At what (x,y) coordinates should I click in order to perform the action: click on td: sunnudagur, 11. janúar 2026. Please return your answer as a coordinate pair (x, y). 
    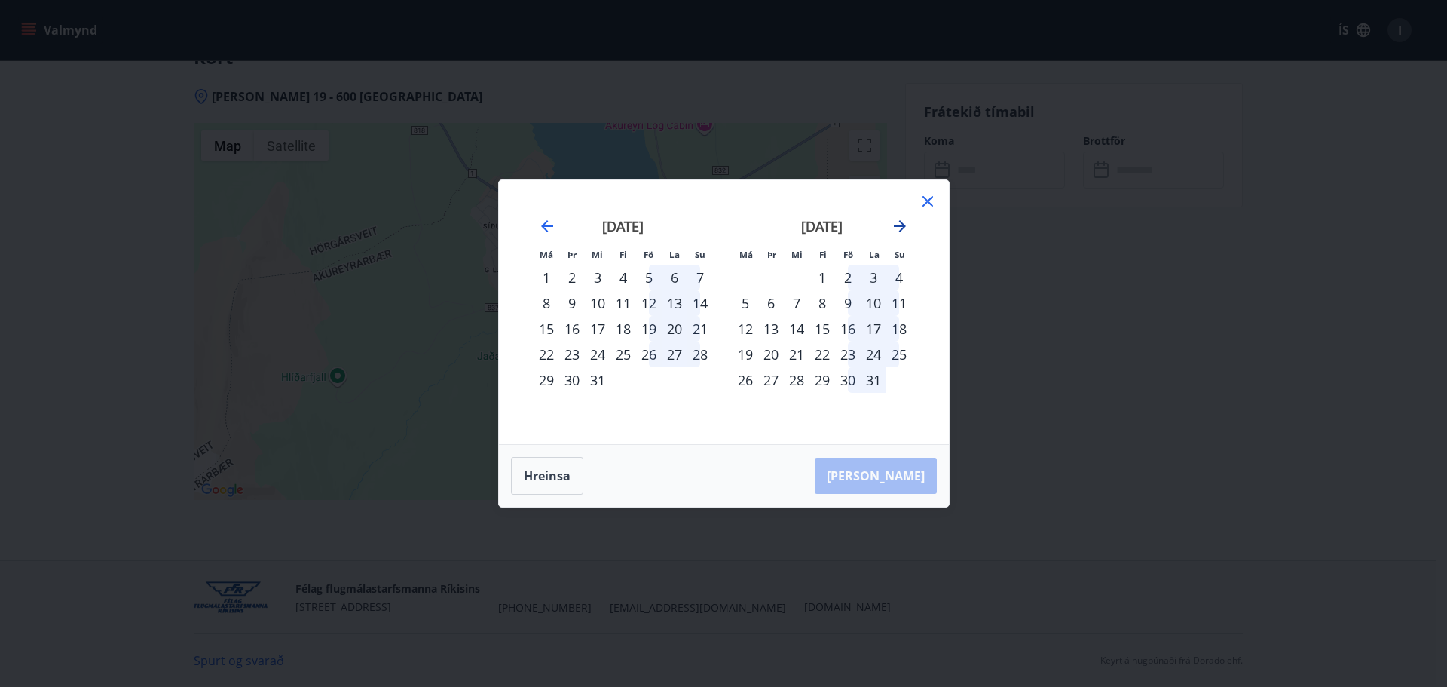
    Looking at the image, I should click on (899, 303).